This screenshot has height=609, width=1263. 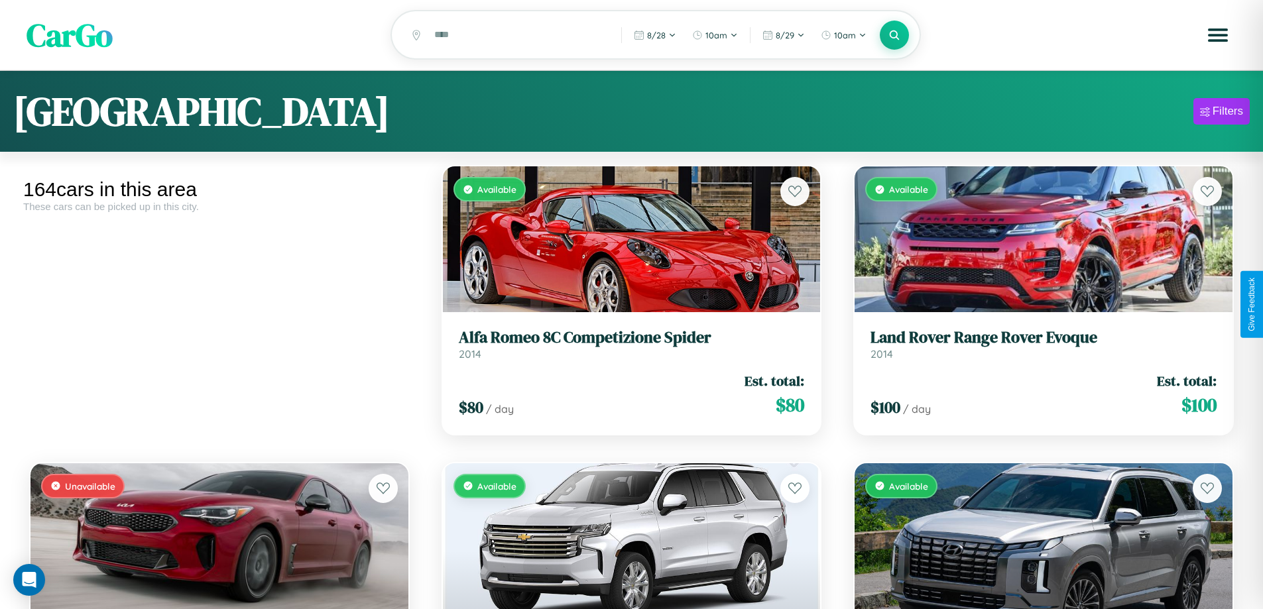 I want to click on div: Open Intercom Messenger, so click(x=29, y=580).